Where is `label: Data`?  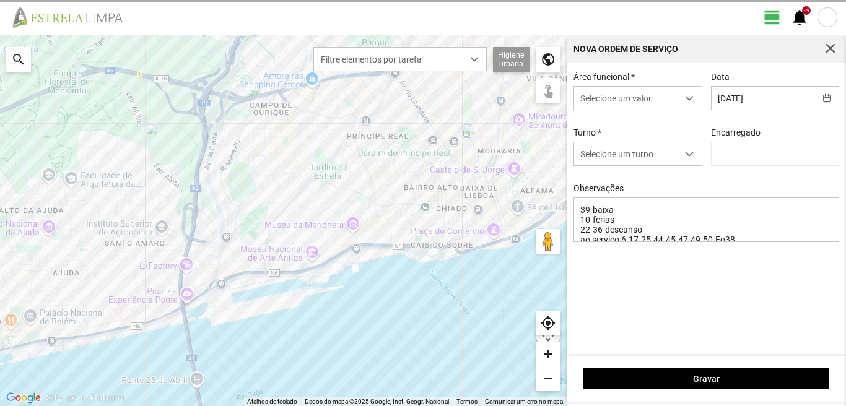
label: Data is located at coordinates (720, 77).